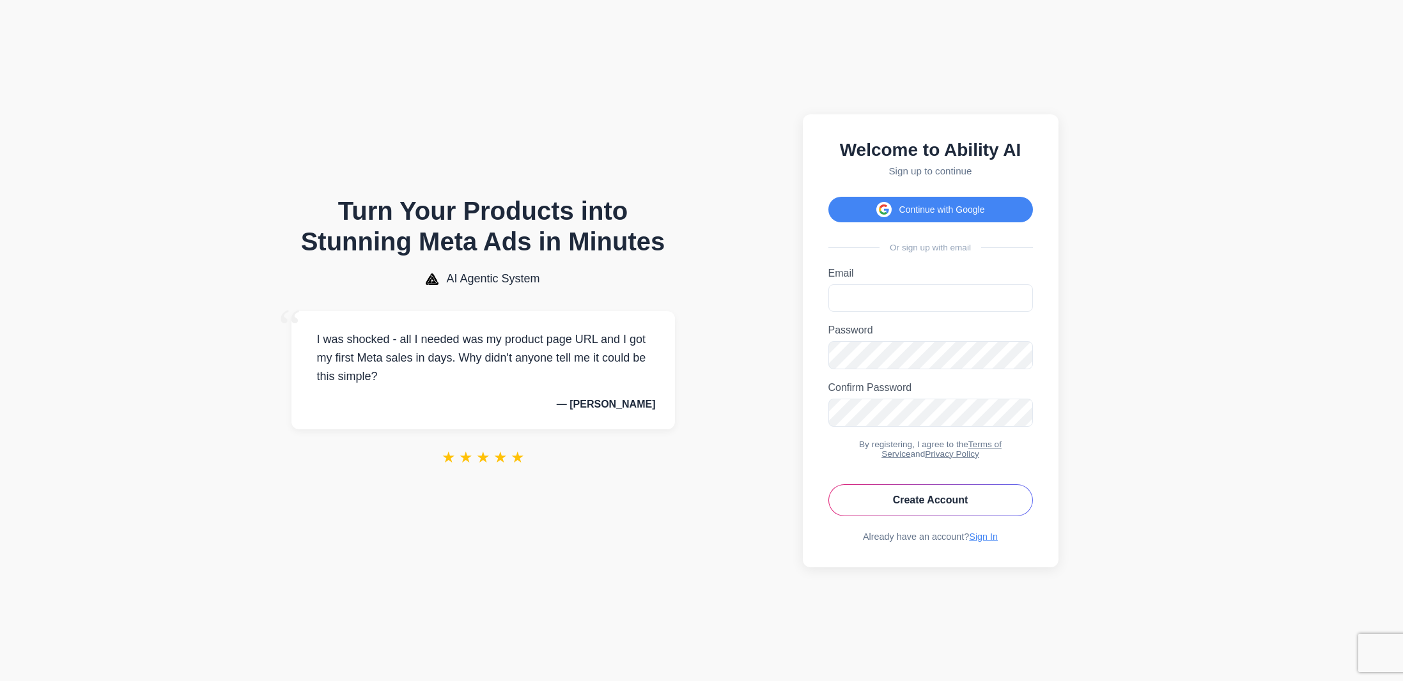 The height and width of the screenshot is (681, 1403). What do you see at coordinates (931, 150) in the screenshot?
I see `h2: Welcome to Ability AI` at bounding box center [931, 150].